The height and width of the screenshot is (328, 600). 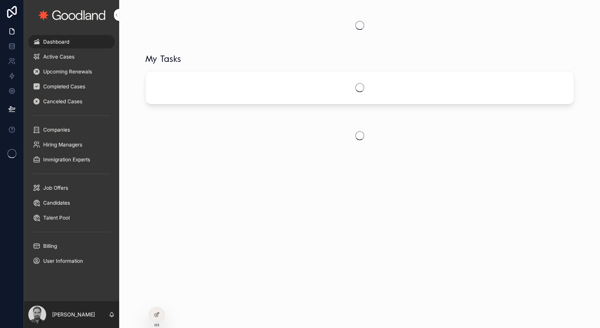 What do you see at coordinates (59, 57) in the screenshot?
I see `span: Active Cases` at bounding box center [59, 57].